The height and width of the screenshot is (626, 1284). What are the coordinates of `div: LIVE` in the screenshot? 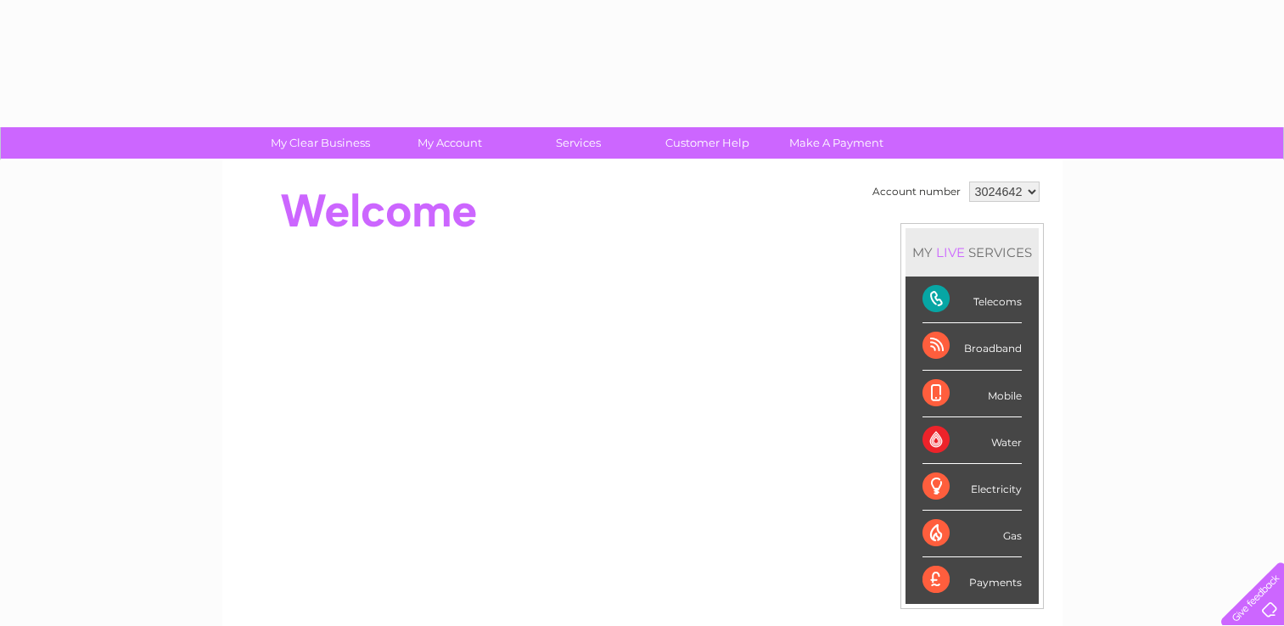 It's located at (951, 252).